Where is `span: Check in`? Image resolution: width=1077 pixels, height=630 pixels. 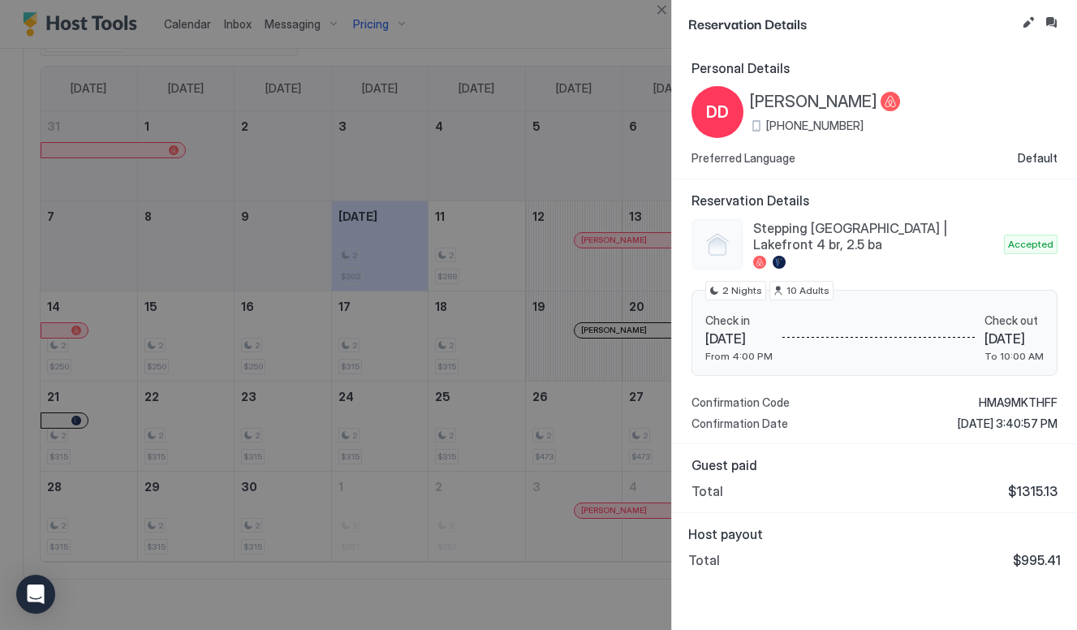
span: Check in is located at coordinates (739, 321).